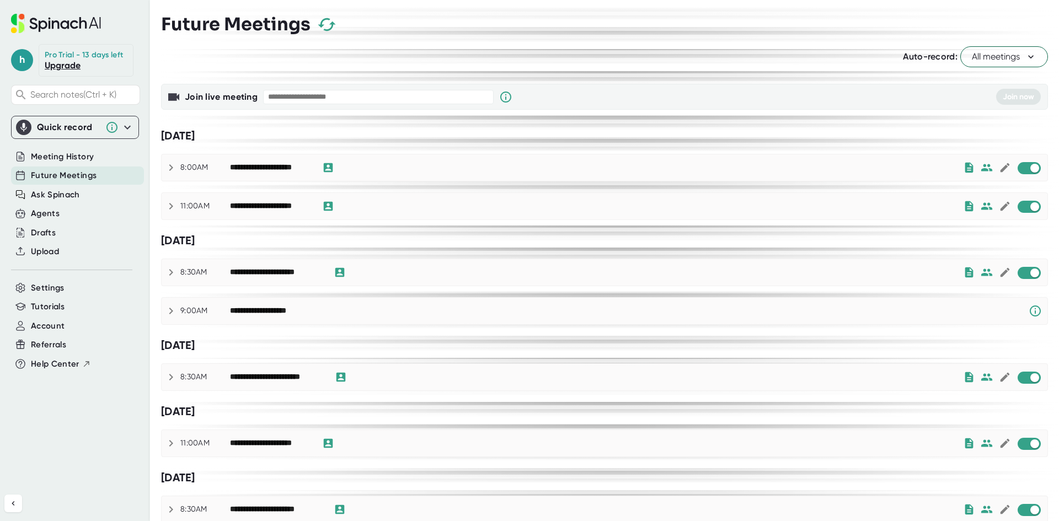 This screenshot has width=1059, height=521. I want to click on div: Pro Trial - 13 days left, so click(84, 55).